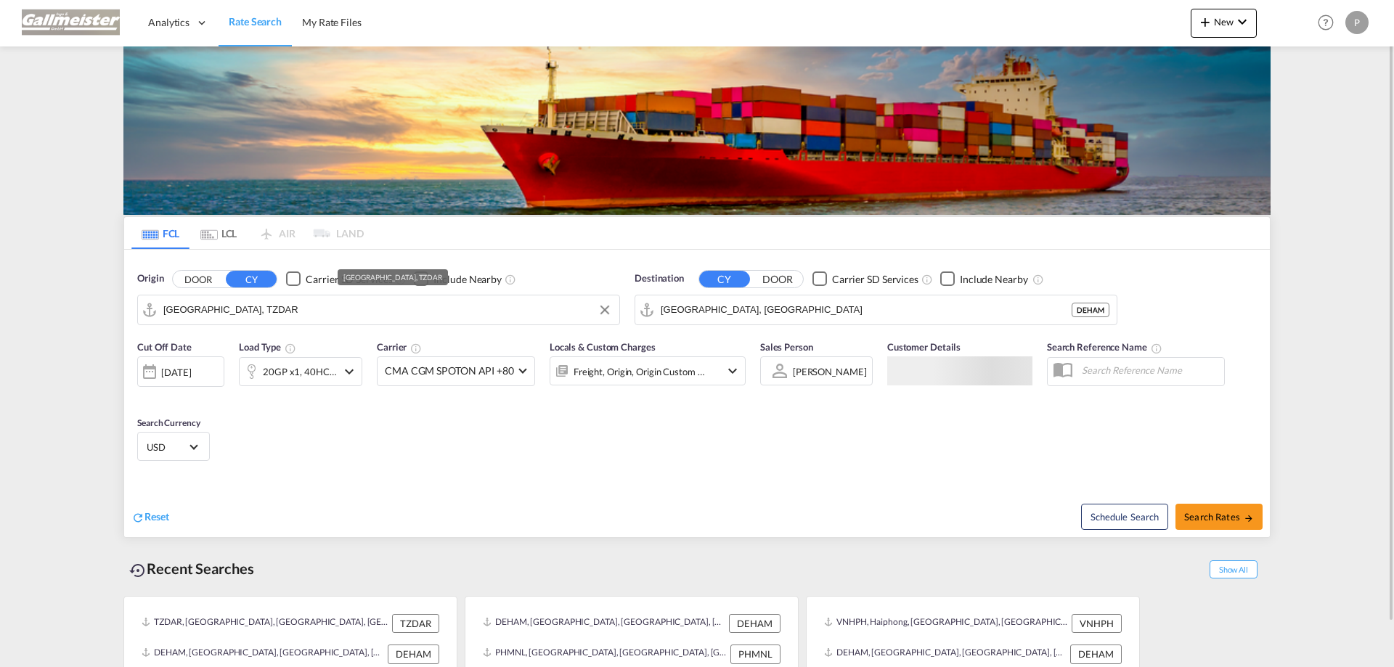  I want to click on div: Help, so click(1330, 23).